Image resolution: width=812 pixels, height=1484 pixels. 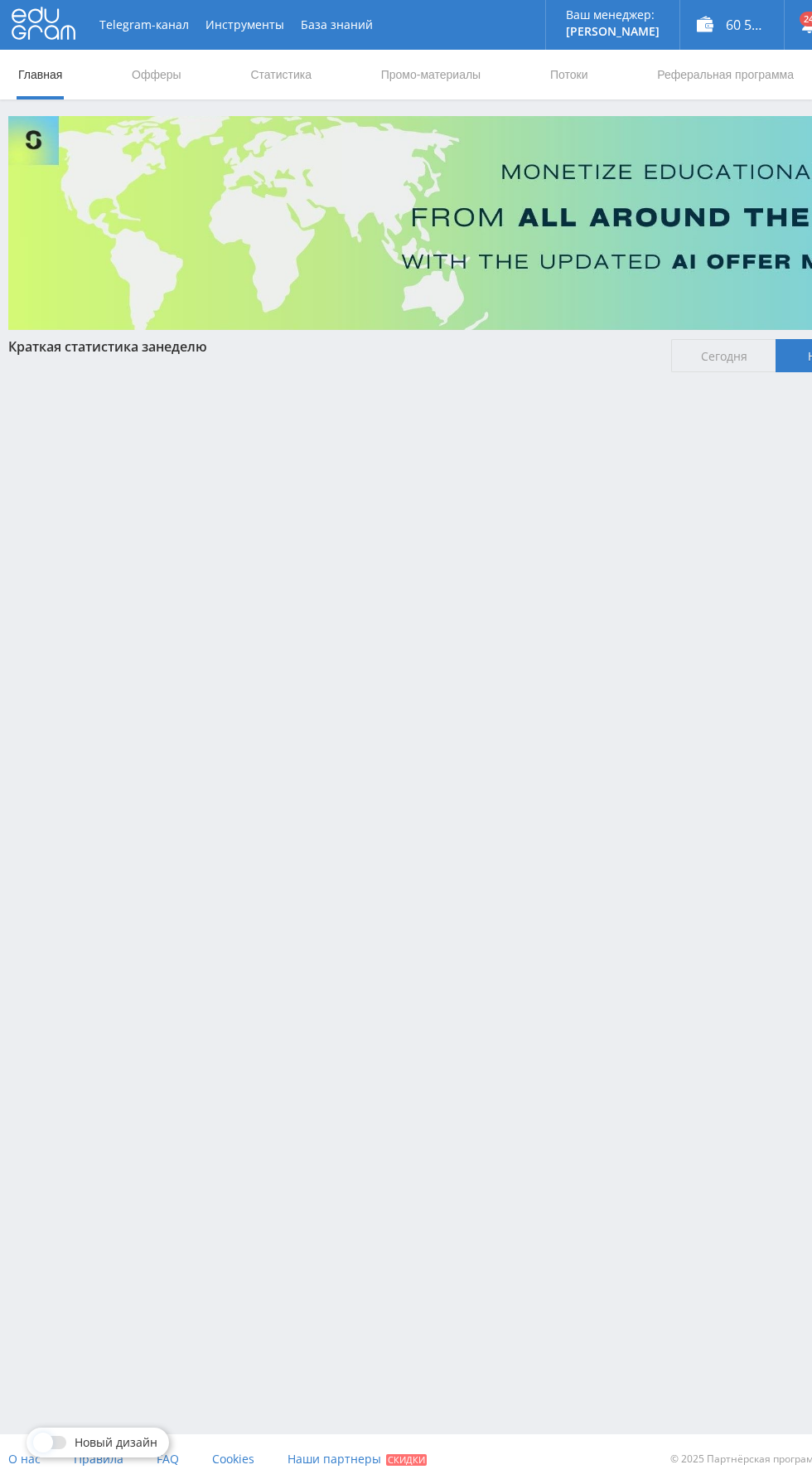 What do you see at coordinates (40, 74) in the screenshot?
I see `a: Главная` at bounding box center [40, 74].